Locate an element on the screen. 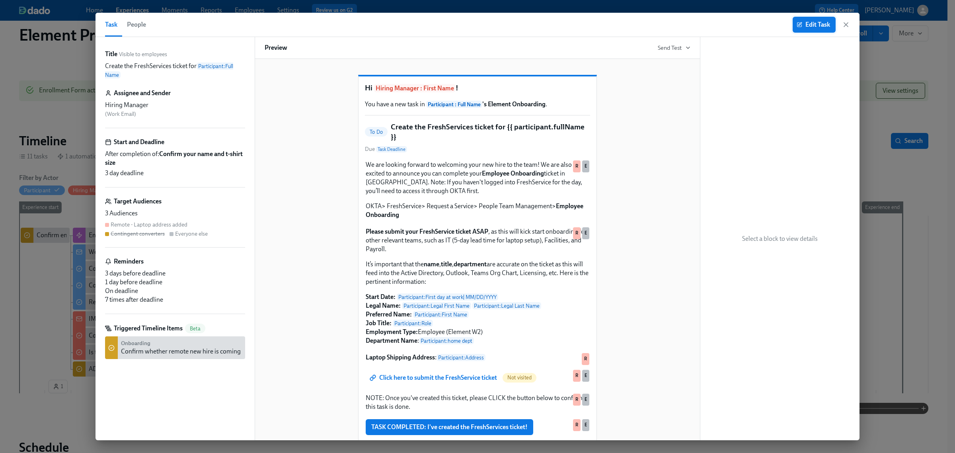 Image resolution: width=955 pixels, height=453 pixels. span: Due is located at coordinates (386, 149).